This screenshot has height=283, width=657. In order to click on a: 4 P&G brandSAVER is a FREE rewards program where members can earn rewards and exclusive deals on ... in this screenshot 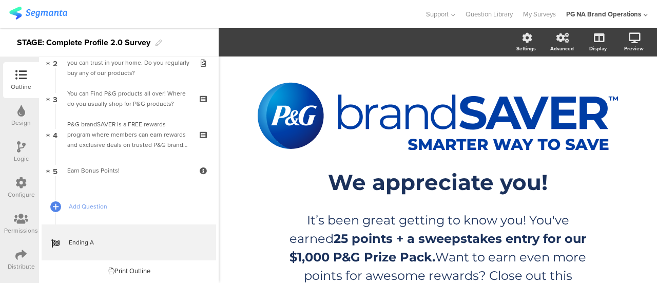, I will do `click(129, 135)`.